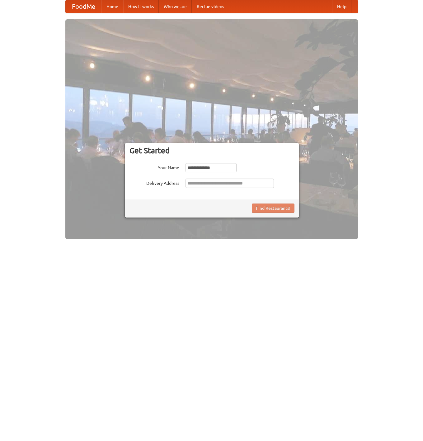 This screenshot has width=423, height=441. What do you see at coordinates (141, 7) in the screenshot?
I see `a: How it works` at bounding box center [141, 7].